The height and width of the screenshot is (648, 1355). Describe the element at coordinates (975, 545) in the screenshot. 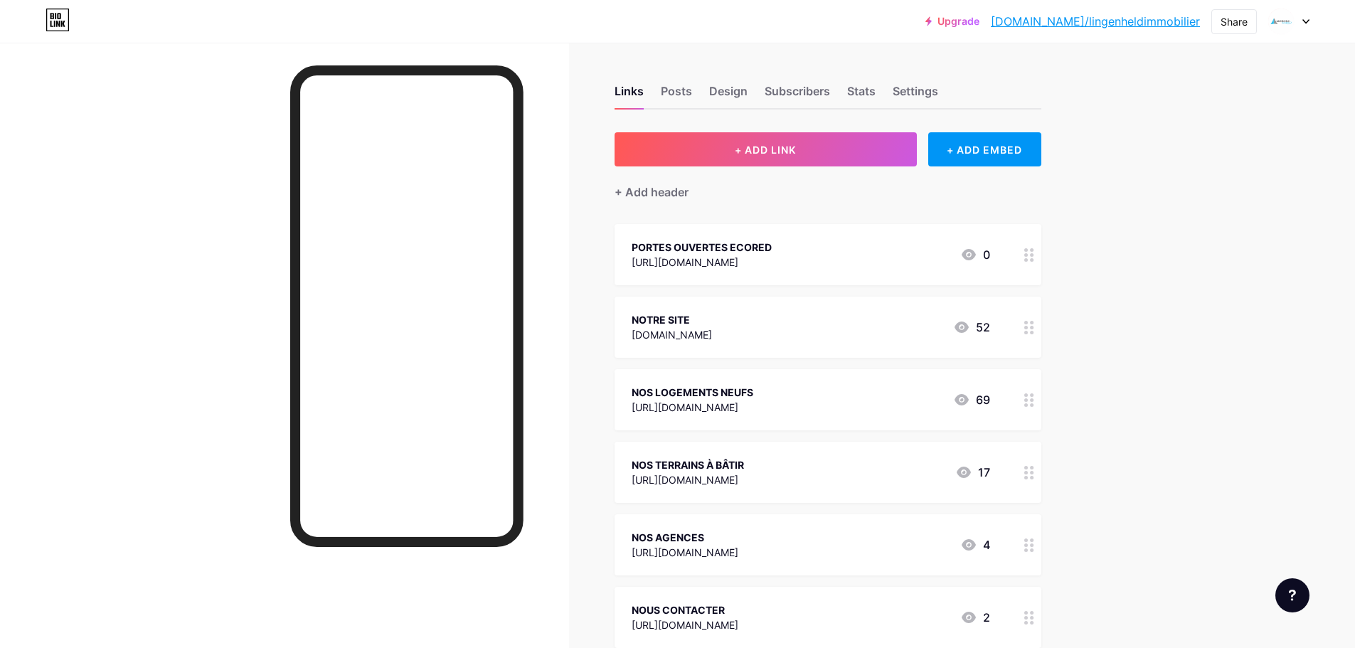

I see `div: 4` at that location.